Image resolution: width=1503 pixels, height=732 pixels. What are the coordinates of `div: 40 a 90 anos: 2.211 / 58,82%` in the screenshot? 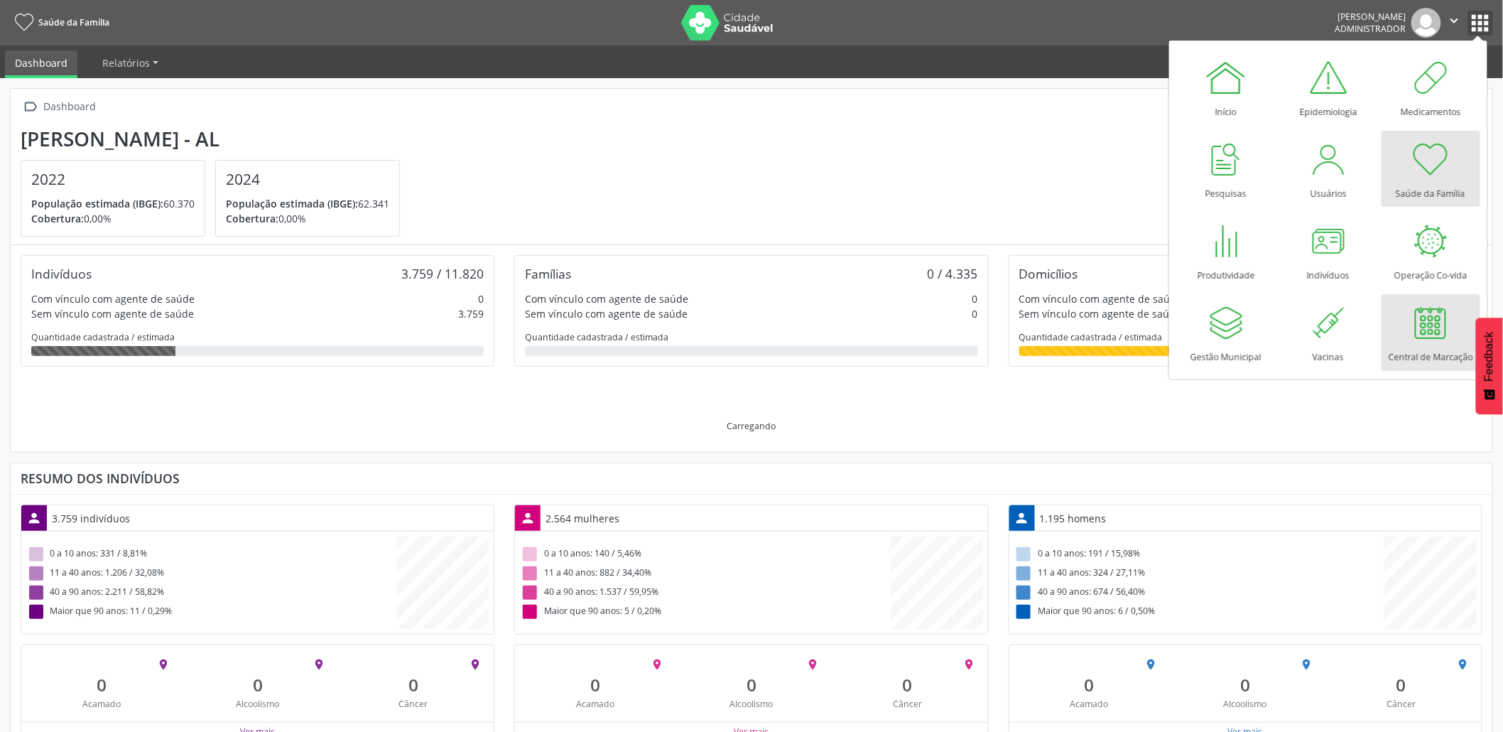 It's located at (211, 592).